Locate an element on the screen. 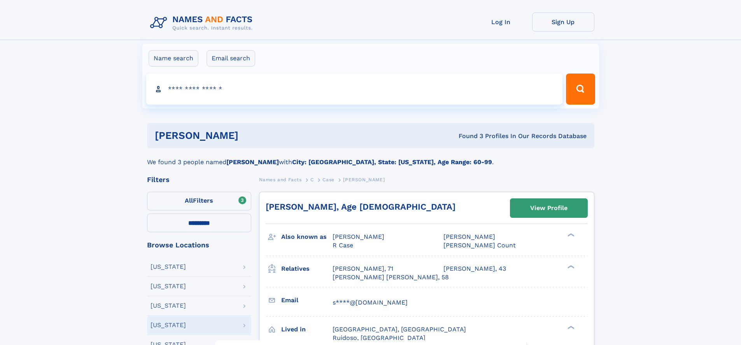 The image size is (741, 345). div: Found 3 Profiles In Our Records Database is located at coordinates (468, 136).